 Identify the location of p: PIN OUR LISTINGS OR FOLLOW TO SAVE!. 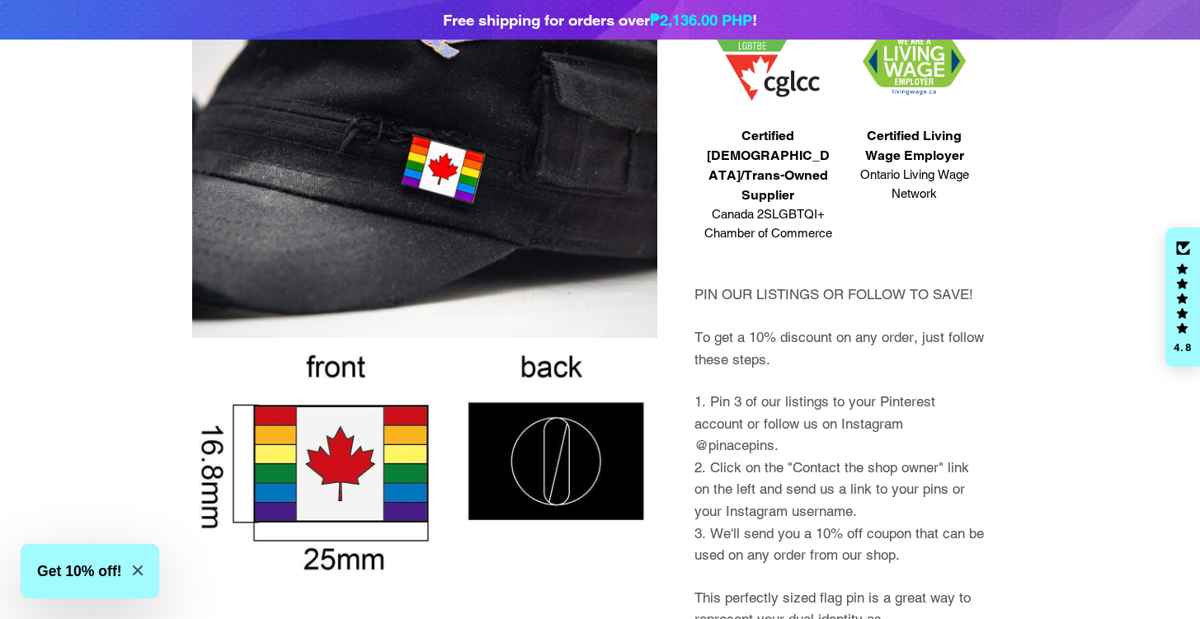
(840, 294).